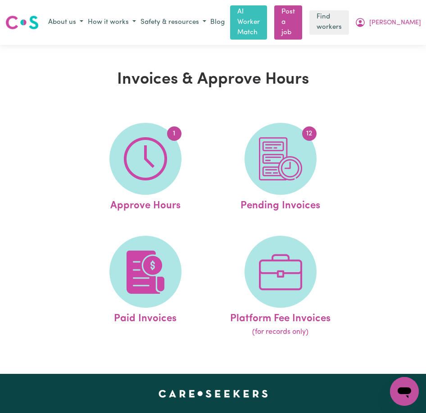 The height and width of the screenshot is (413, 426). I want to click on a: Careseekers home page, so click(213, 394).